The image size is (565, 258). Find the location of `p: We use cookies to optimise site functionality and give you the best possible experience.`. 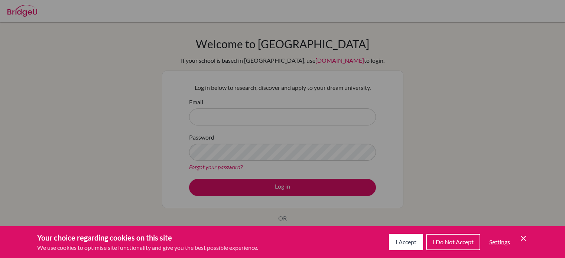

p: We use cookies to optimise site functionality and give you the best possible experience. is located at coordinates (148, 248).